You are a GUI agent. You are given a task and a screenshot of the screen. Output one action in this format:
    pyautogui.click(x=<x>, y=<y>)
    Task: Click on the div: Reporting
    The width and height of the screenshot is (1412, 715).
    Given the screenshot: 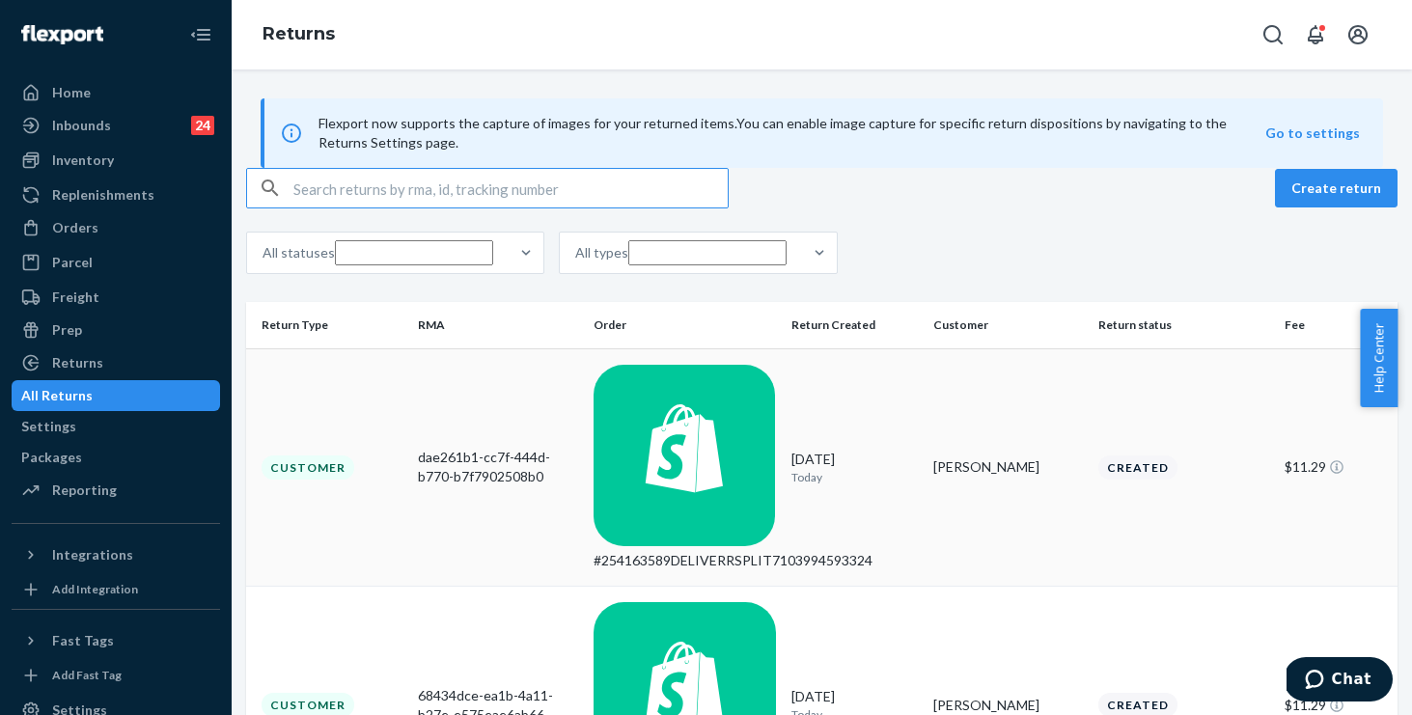 What is the action you would take?
    pyautogui.click(x=84, y=490)
    